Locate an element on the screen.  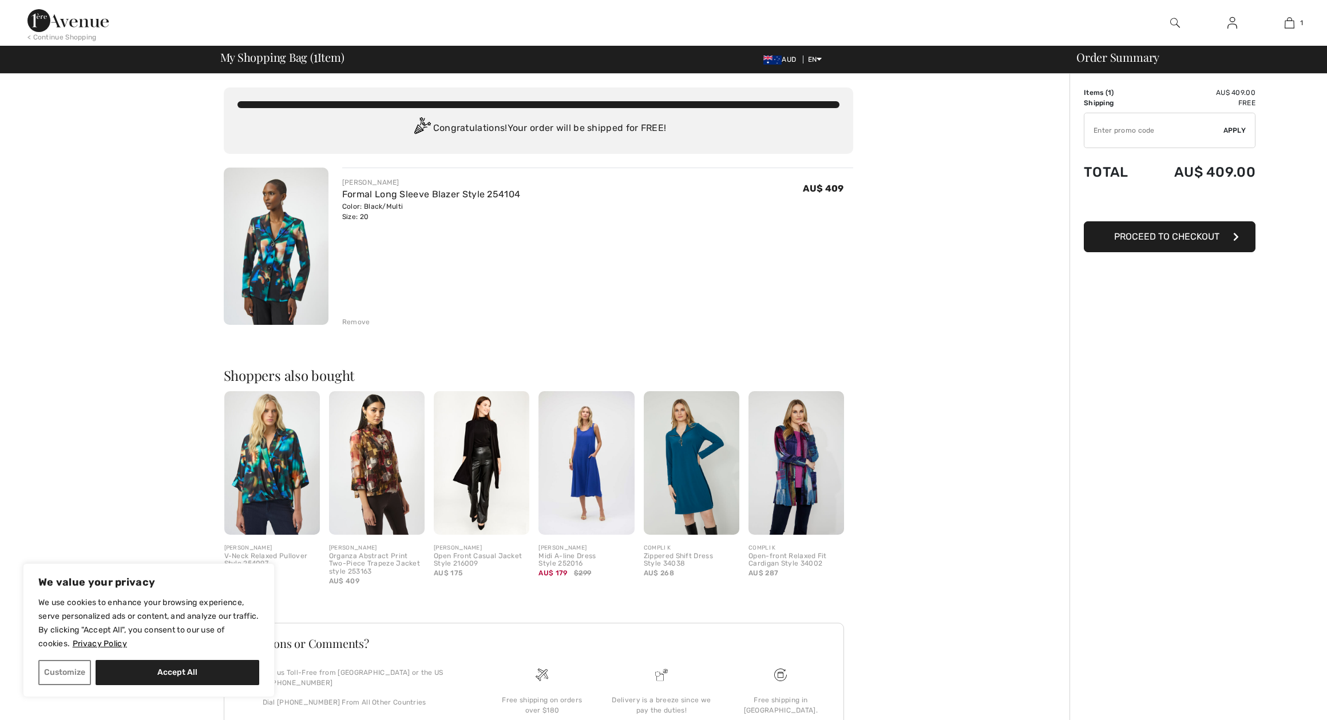
span: My Shopping Bag ( Item) is located at coordinates (282, 57).